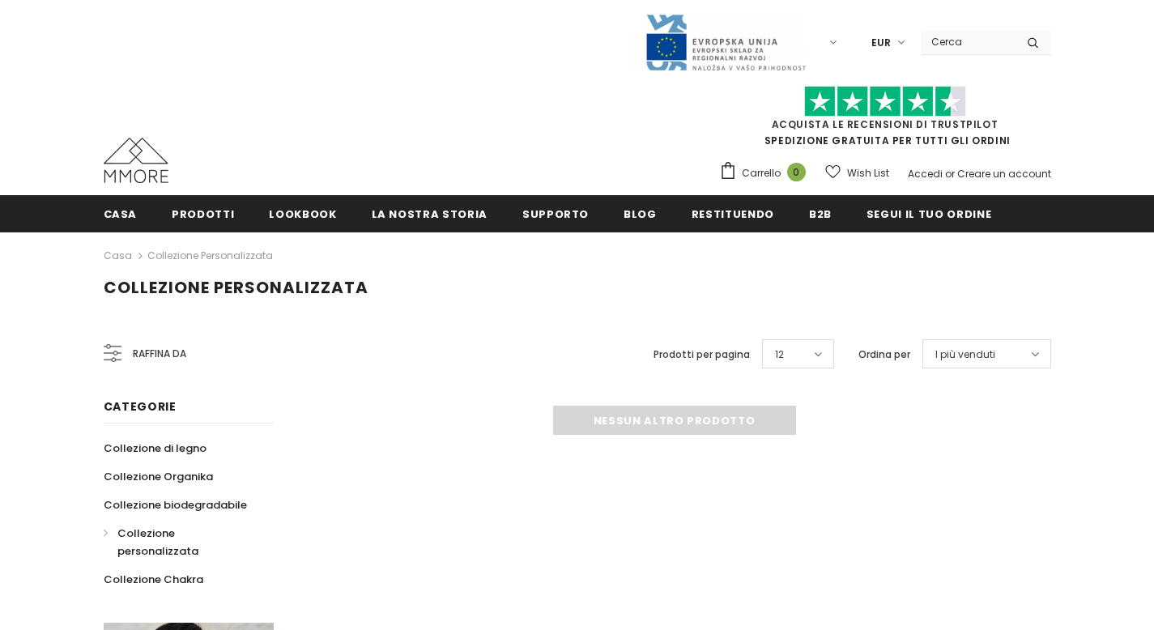 This screenshot has width=1154, height=630. What do you see at coordinates (821, 213) in the screenshot?
I see `a: B2B` at bounding box center [821, 213].